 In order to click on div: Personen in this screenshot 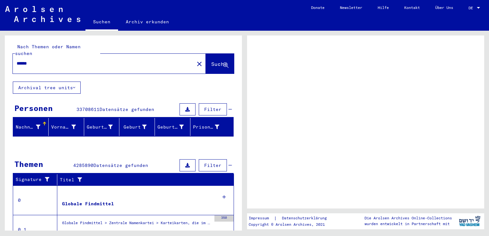, I will do `click(34, 108)`.